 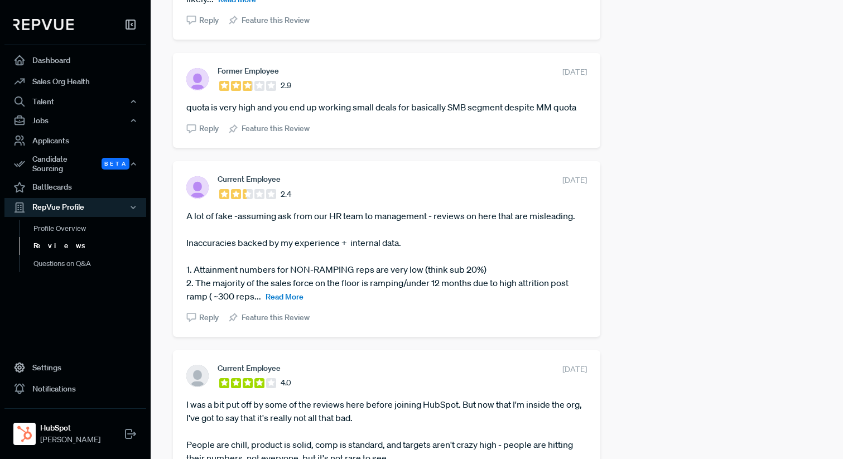 I want to click on span: 4.0, so click(x=286, y=383).